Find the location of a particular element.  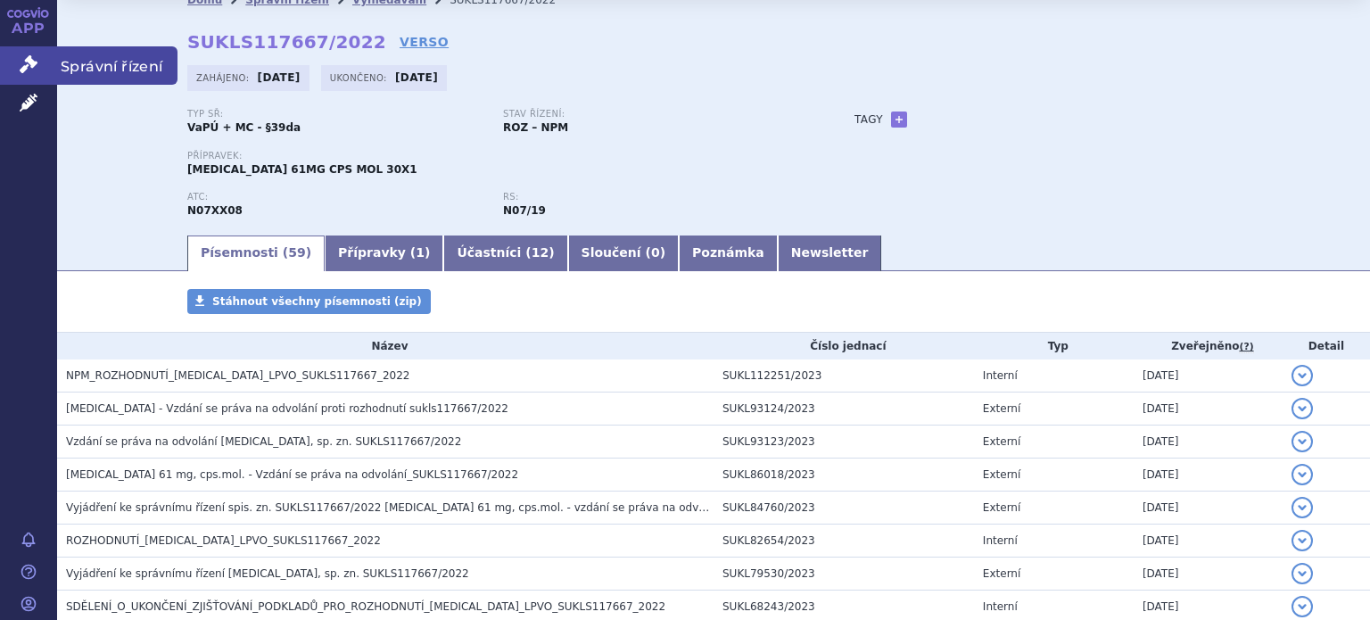

span: 12 is located at coordinates (540, 252).